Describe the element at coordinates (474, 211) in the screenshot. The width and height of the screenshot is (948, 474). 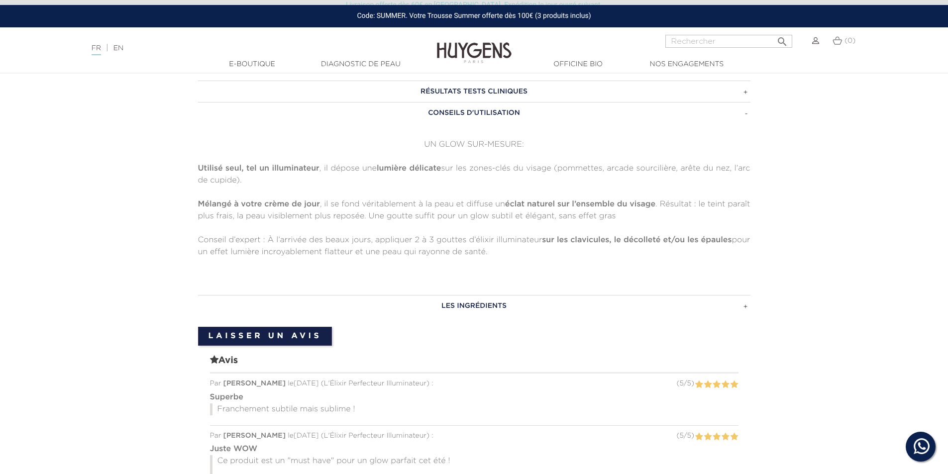
I see `p: , il se fond véritablement à la peau et diffuse un . Résultat : le teint paraît plus frais, la pe...` at that location.